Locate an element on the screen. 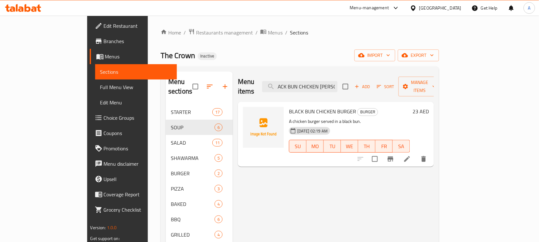  div: SOUP6 is located at coordinates (199, 127).